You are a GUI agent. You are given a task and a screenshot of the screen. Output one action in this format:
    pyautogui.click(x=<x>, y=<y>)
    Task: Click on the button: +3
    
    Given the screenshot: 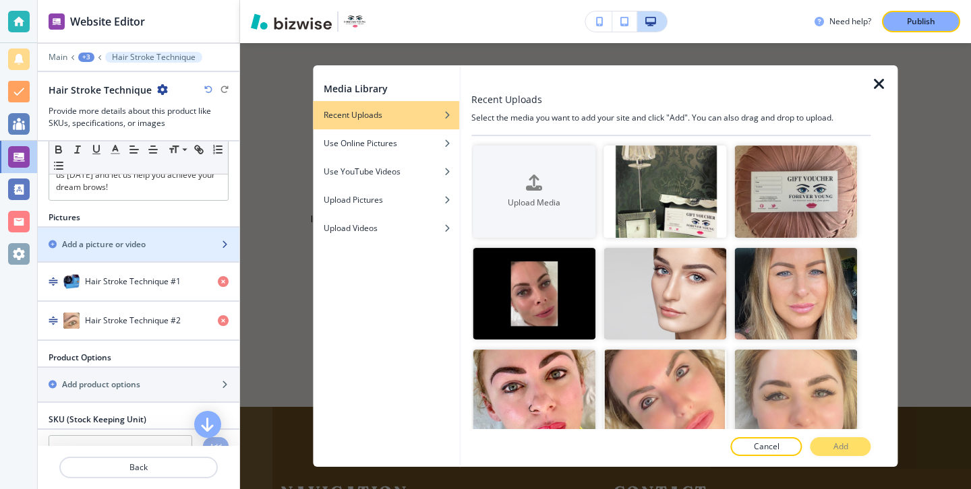 What is the action you would take?
    pyautogui.click(x=86, y=57)
    